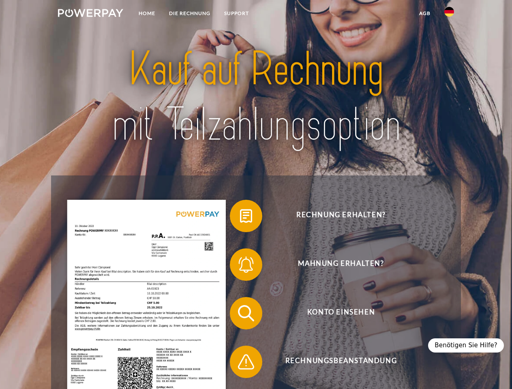  I want to click on div: Benötigen Sie Hilfe?, so click(466, 346).